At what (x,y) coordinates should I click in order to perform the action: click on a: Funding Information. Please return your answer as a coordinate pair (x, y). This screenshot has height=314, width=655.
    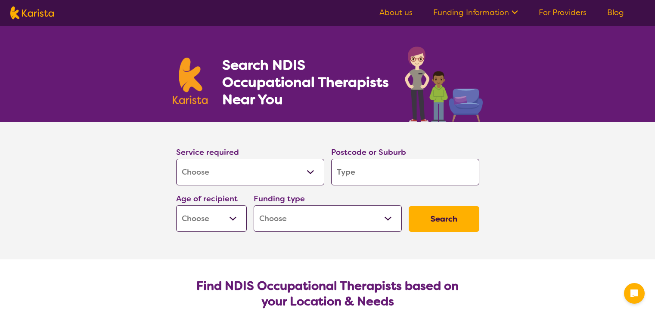
    Looking at the image, I should click on (476, 12).